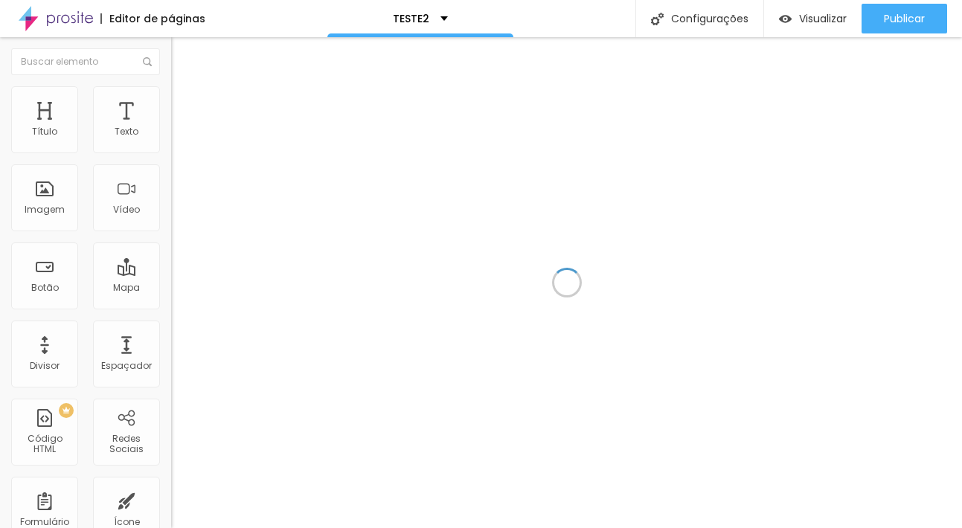 The height and width of the screenshot is (528, 962). Describe the element at coordinates (127, 288) in the screenshot. I see `div: Mapa` at that location.